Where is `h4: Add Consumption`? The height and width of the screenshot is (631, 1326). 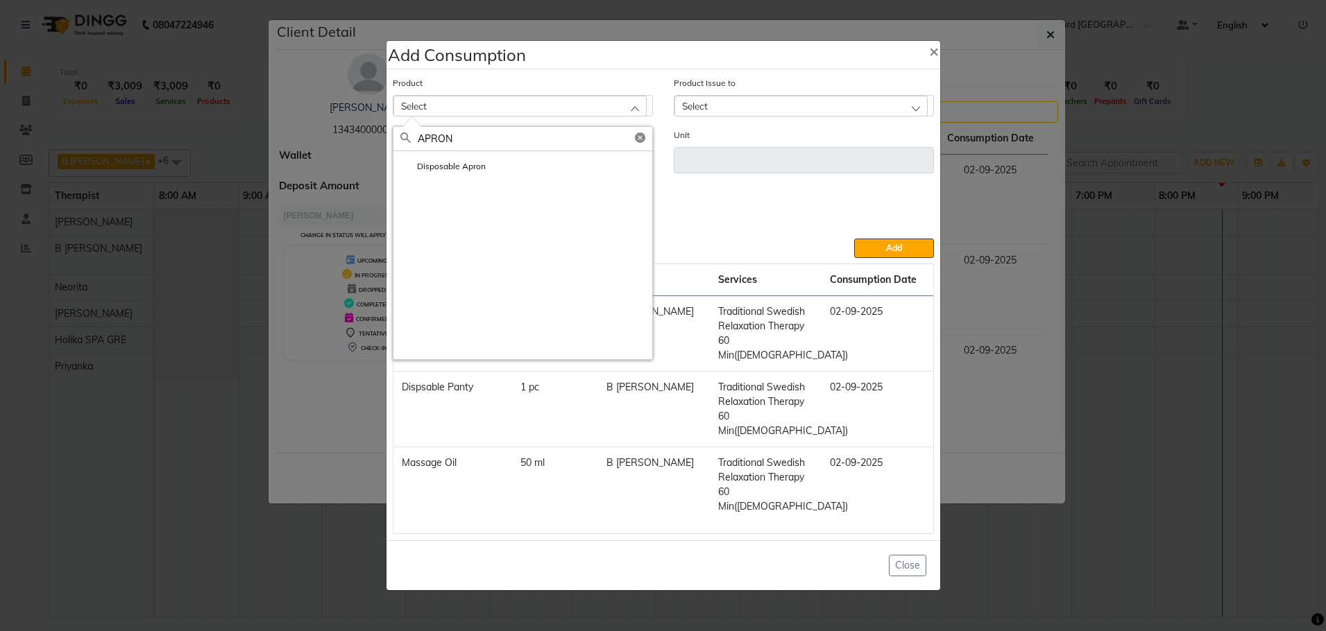
h4: Add Consumption is located at coordinates (456, 55).